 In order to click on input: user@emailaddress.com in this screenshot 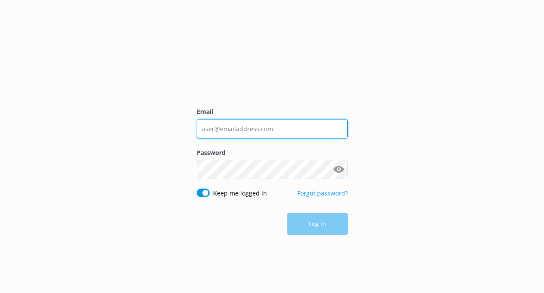, I will do `click(272, 129)`.